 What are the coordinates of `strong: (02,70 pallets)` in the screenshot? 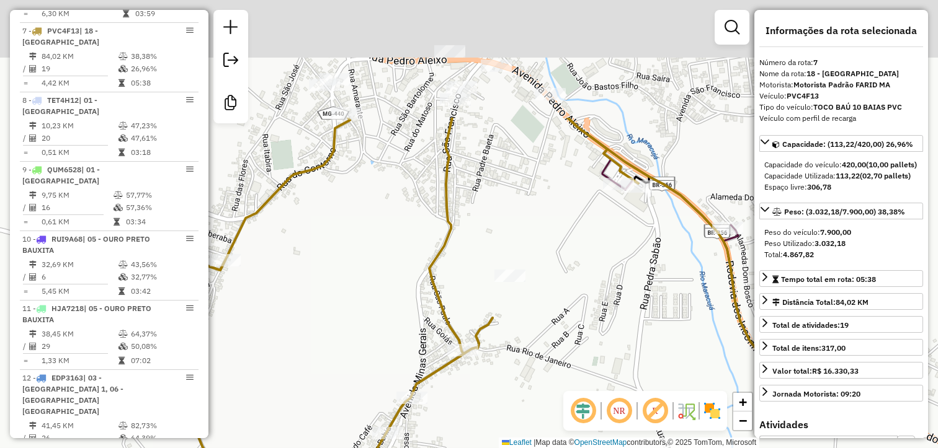 It's located at (885, 175).